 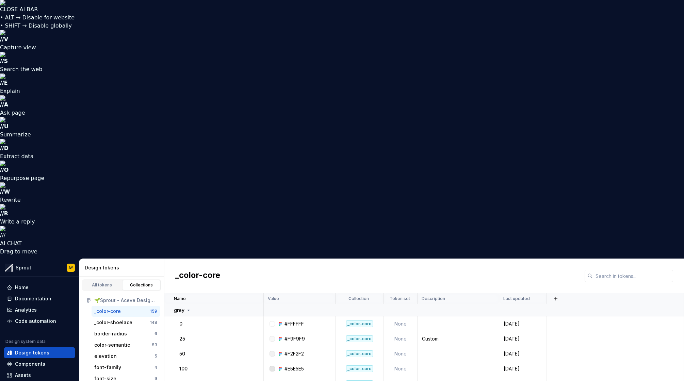 I want to click on div: Code automation, so click(x=35, y=321).